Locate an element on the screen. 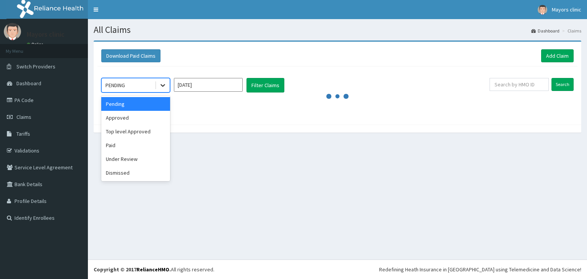  span: Mayors clinic is located at coordinates (566, 10).